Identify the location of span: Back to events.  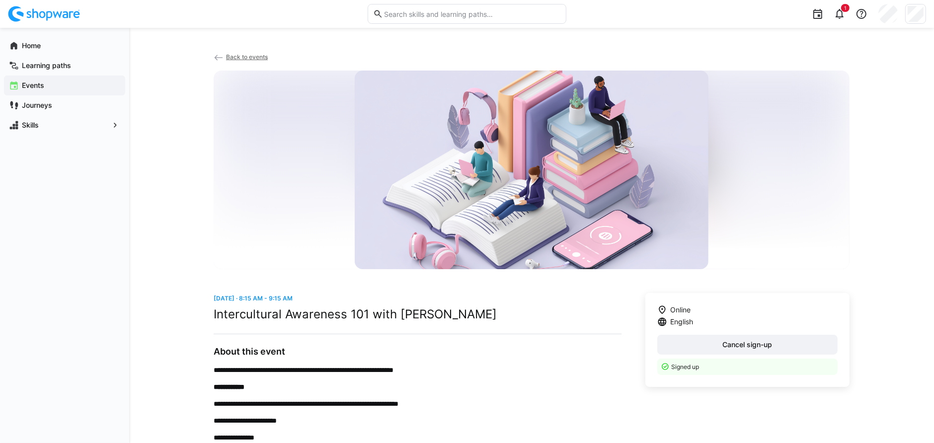
(247, 57).